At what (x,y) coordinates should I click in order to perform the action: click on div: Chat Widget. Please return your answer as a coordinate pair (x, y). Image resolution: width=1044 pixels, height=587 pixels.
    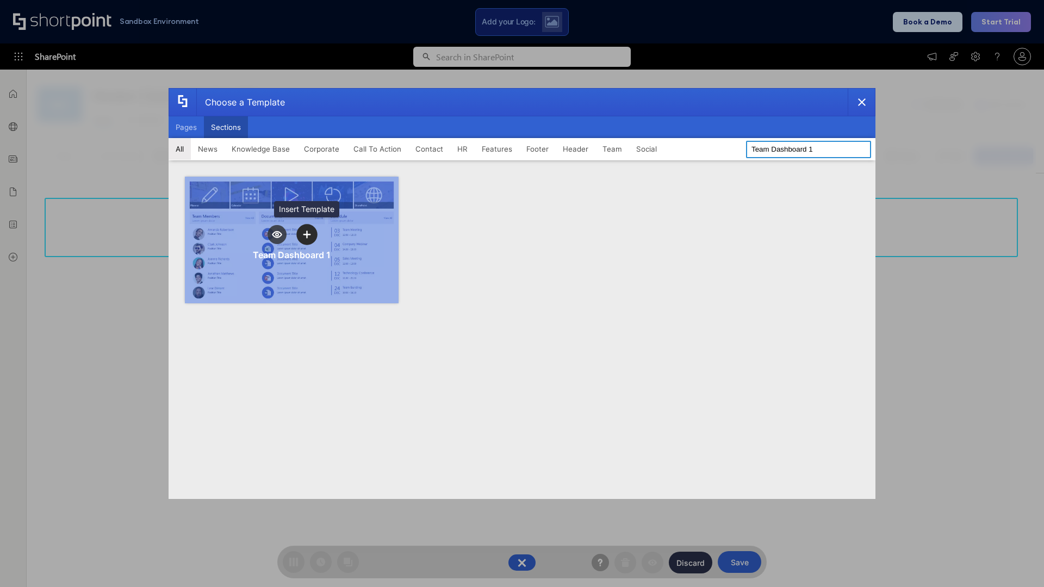
    Looking at the image, I should click on (1017, 561).